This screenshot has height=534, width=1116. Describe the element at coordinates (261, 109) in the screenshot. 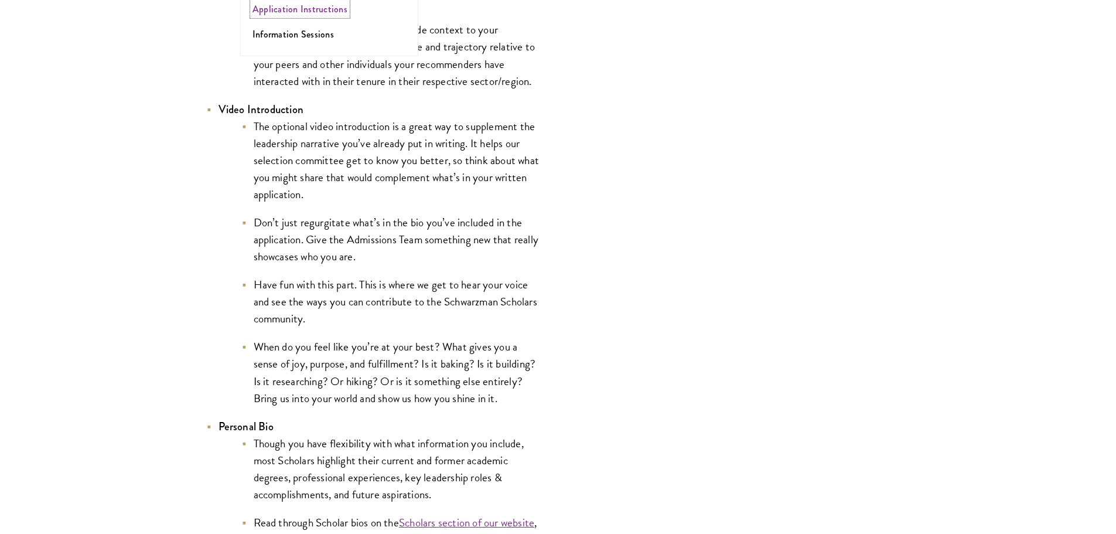

I see `strong: Video Introduction` at that location.